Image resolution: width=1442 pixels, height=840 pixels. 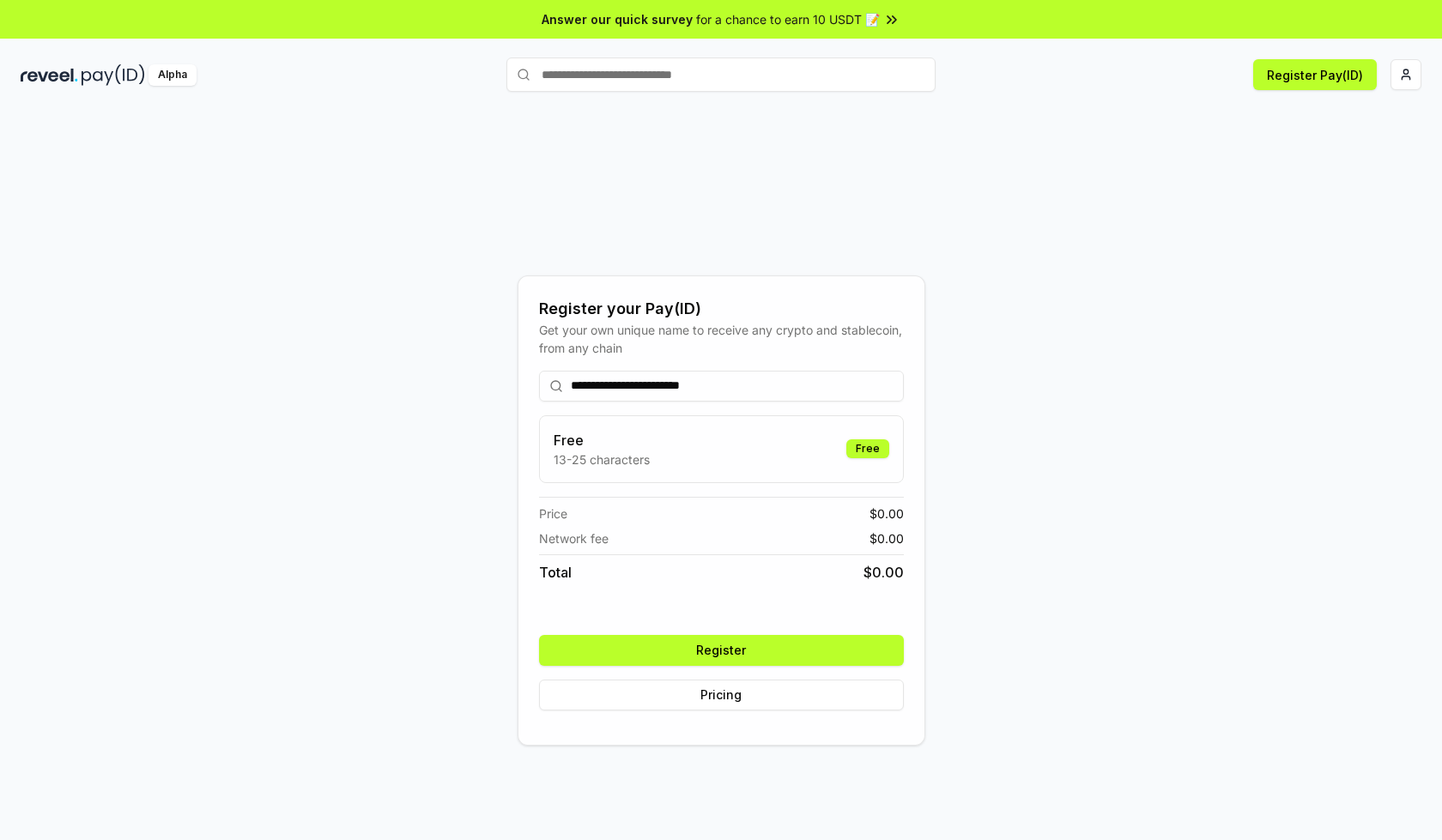 I want to click on span: Network fee, so click(x=573, y=539).